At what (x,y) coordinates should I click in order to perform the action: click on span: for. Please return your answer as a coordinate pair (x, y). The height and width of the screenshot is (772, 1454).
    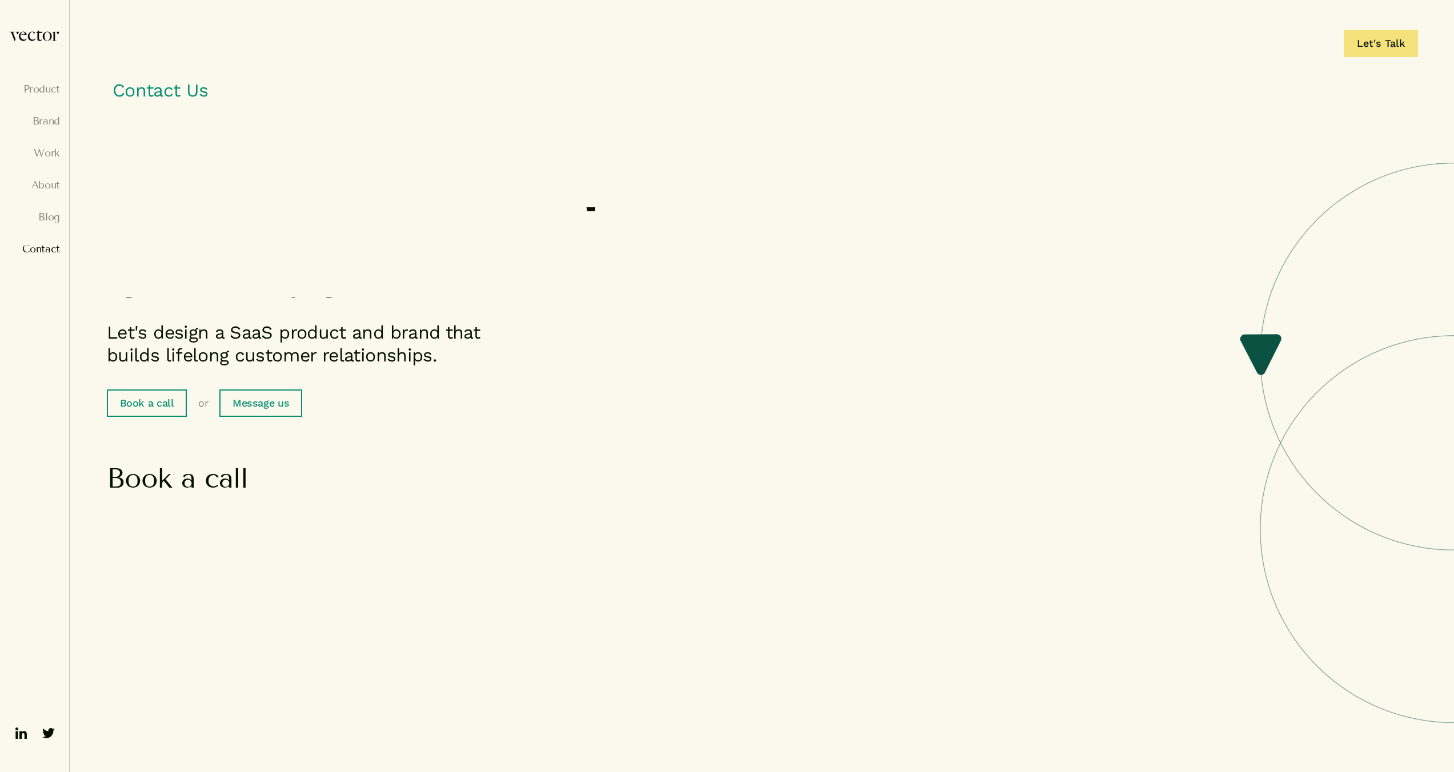
    Looking at the image, I should click on (166, 330).